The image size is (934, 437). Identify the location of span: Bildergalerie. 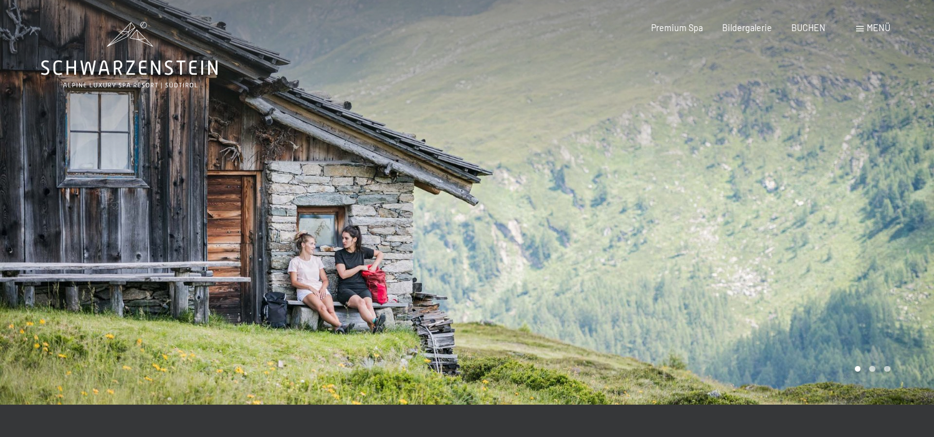
(747, 27).